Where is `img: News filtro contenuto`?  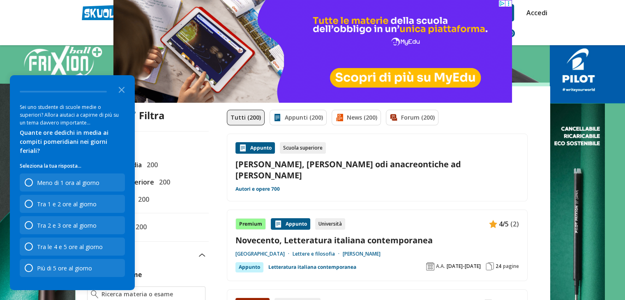
img: News filtro contenuto is located at coordinates (340, 118).